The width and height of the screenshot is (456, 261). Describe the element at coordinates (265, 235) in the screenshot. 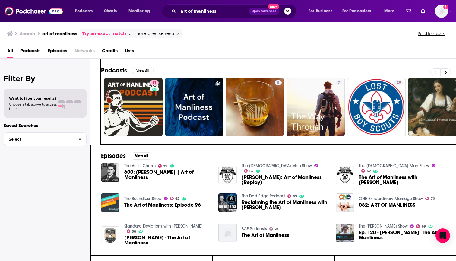

I see `span: The Art of Manliness` at that location.